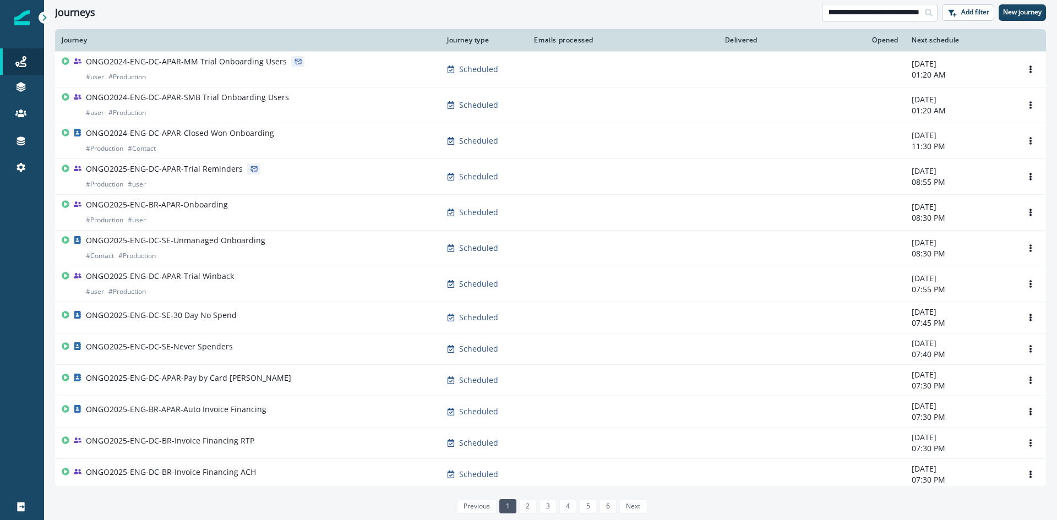 This screenshot has width=1057, height=520. Describe the element at coordinates (960, 355) in the screenshot. I see `p: 07:40 PM` at that location.